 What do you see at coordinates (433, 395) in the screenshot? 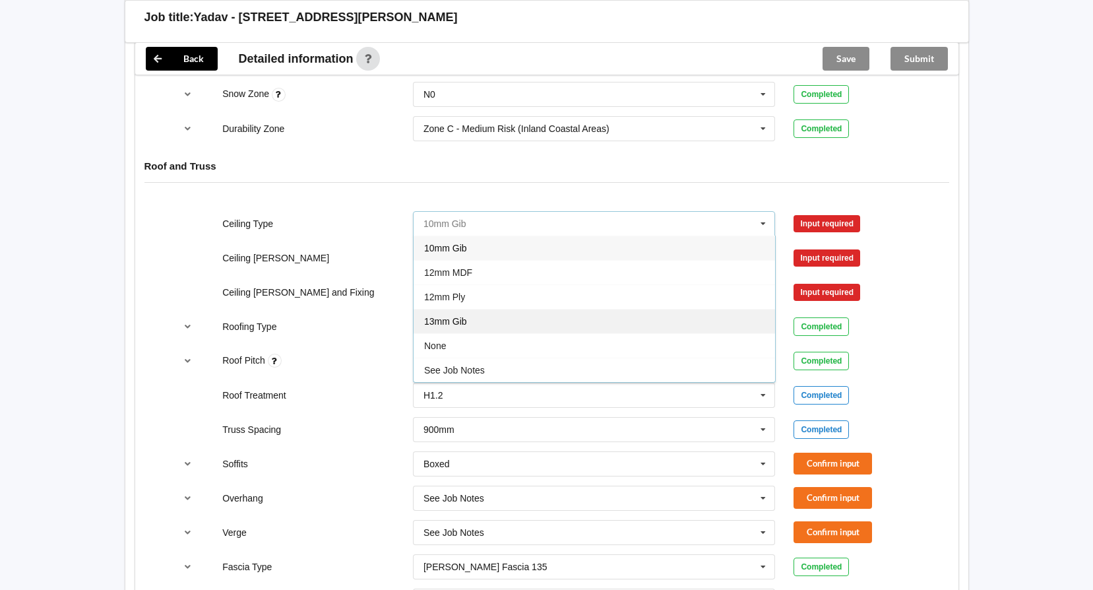
I see `div: H1.2` at bounding box center [433, 395].